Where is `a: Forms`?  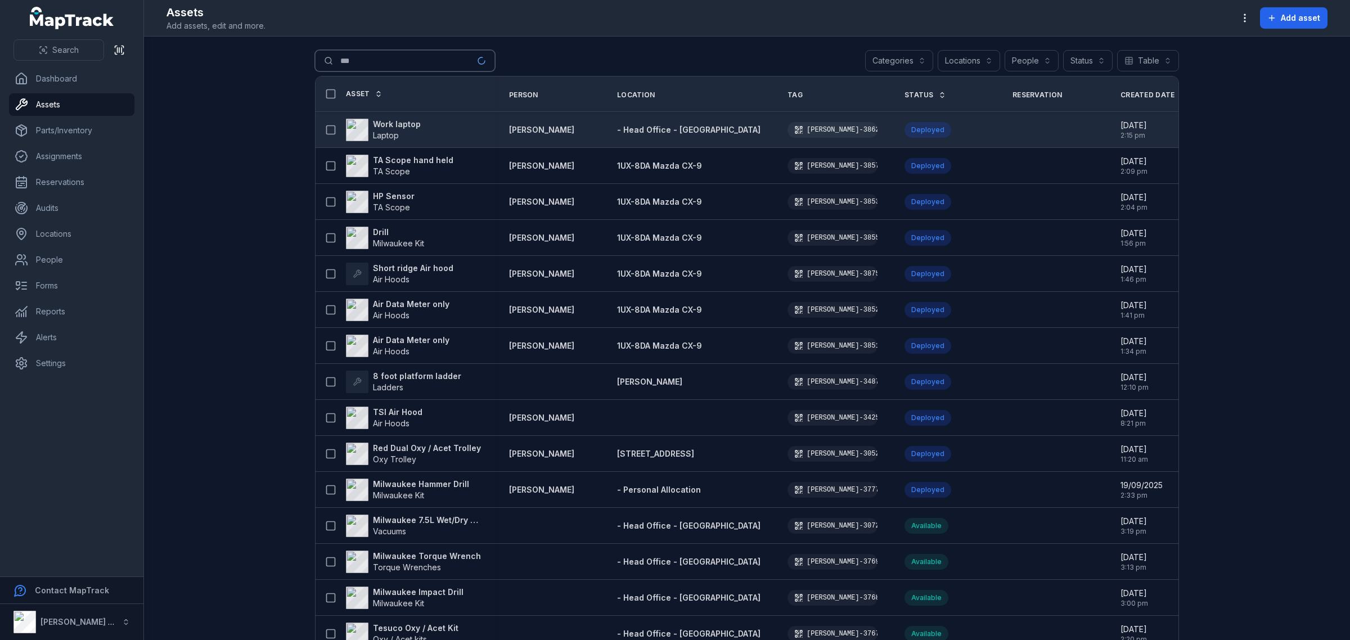 a: Forms is located at coordinates (71, 286).